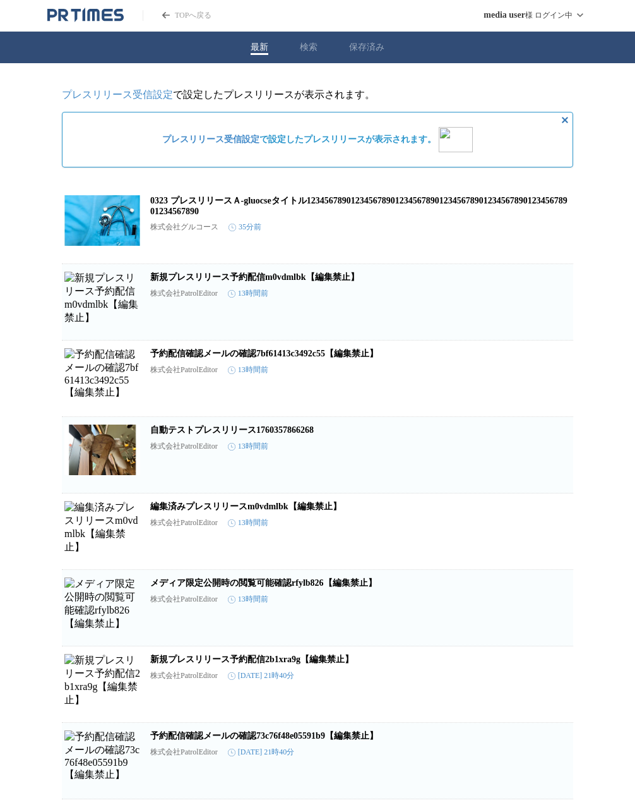 The image size is (635, 805). What do you see at coordinates (252, 659) in the screenshot?
I see `a: 新規プレスリリース予約配信2b1xra9g【編集禁止】` at bounding box center [252, 659].